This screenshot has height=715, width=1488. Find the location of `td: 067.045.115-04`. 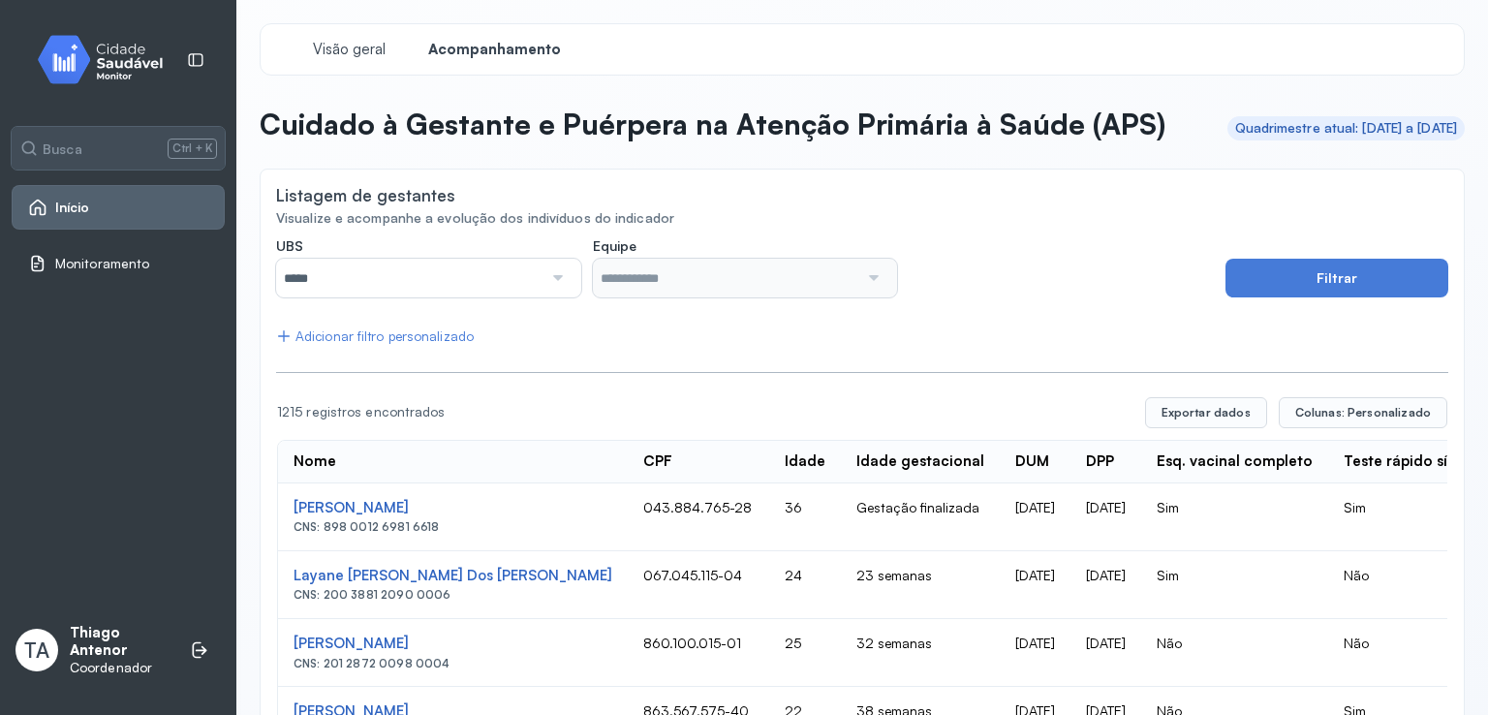

td: 067.045.115-04 is located at coordinates (698, 585).